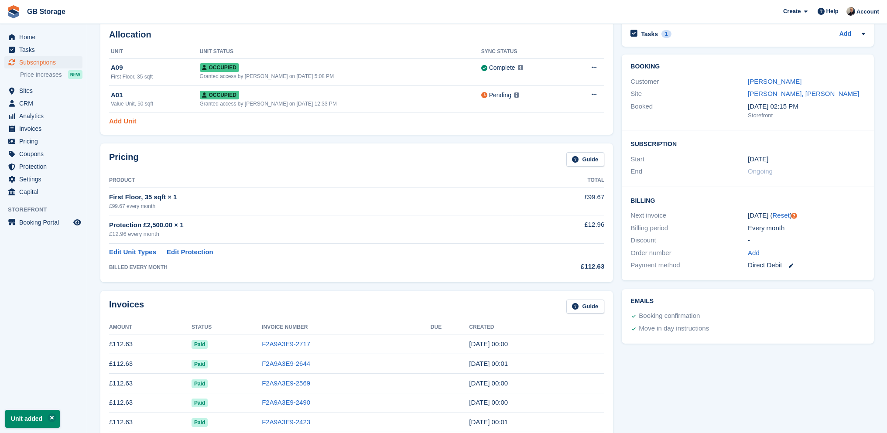 Image resolution: width=887 pixels, height=433 pixels. I want to click on h2: Emails, so click(748, 302).